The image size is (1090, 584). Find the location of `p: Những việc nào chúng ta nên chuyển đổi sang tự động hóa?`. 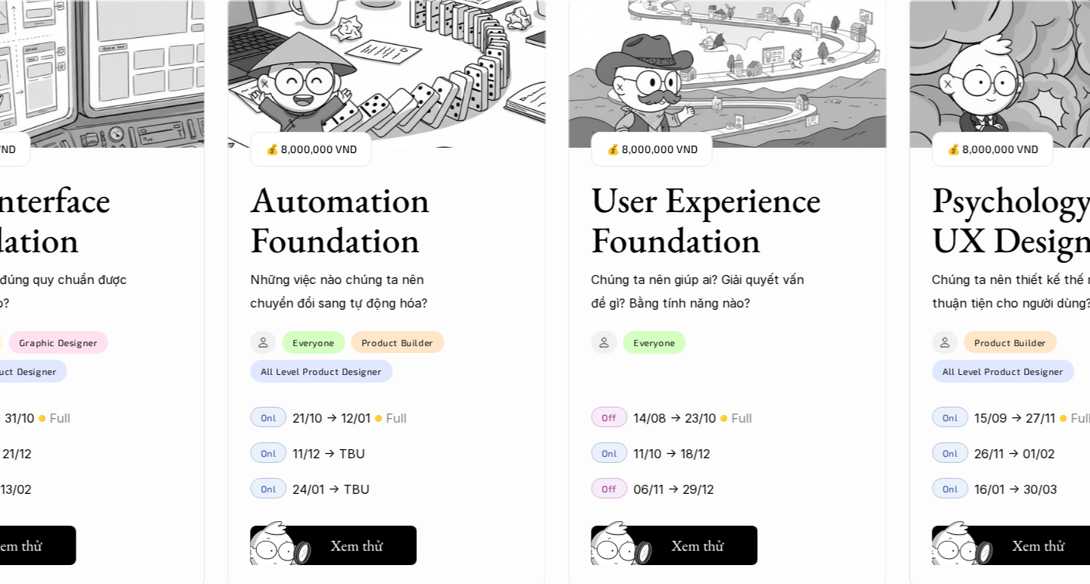

p: Những việc nào chúng ta nên chuyển đổi sang tự động hóa? is located at coordinates (360, 291).